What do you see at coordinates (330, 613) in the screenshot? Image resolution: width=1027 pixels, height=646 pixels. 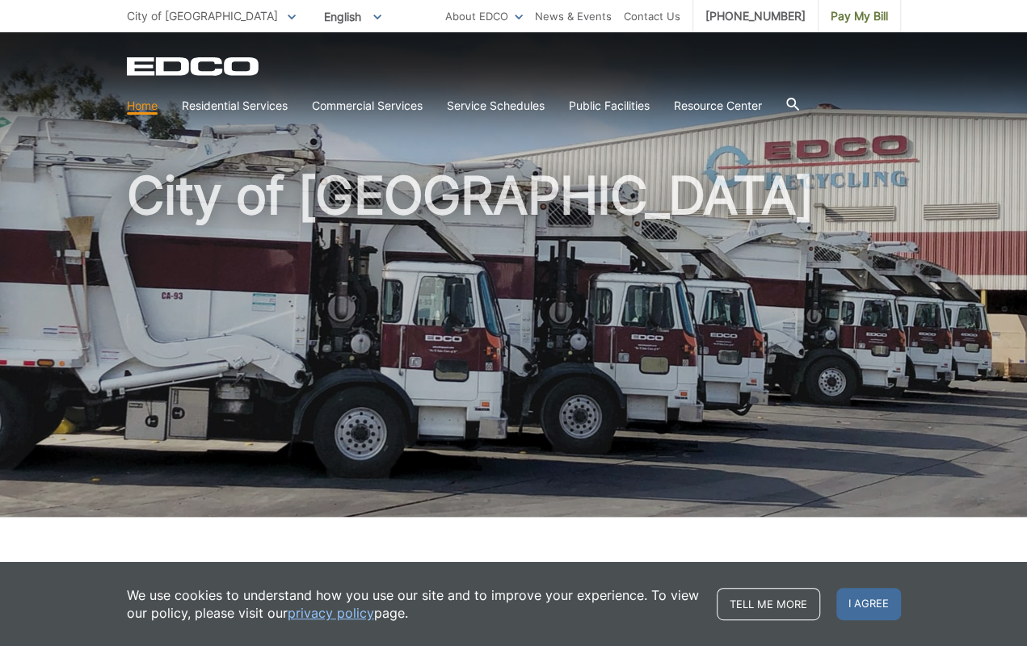 I see `a: privacy policy` at bounding box center [330, 613].